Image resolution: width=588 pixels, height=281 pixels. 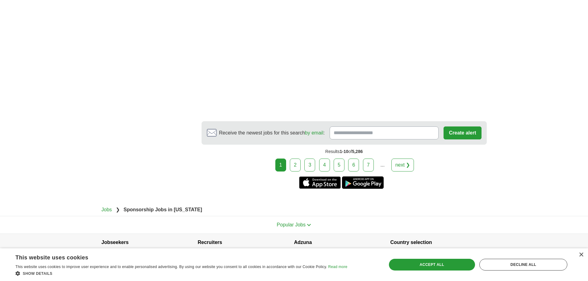 What do you see at coordinates (291, 225) in the screenshot?
I see `span: Popular Jobs` at bounding box center [291, 225].